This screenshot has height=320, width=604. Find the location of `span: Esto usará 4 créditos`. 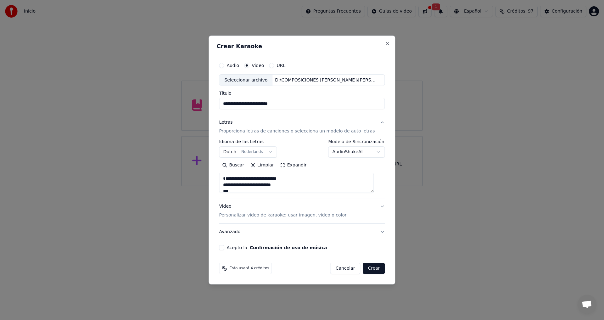

span: Esto usará 4 créditos is located at coordinates (249, 268).